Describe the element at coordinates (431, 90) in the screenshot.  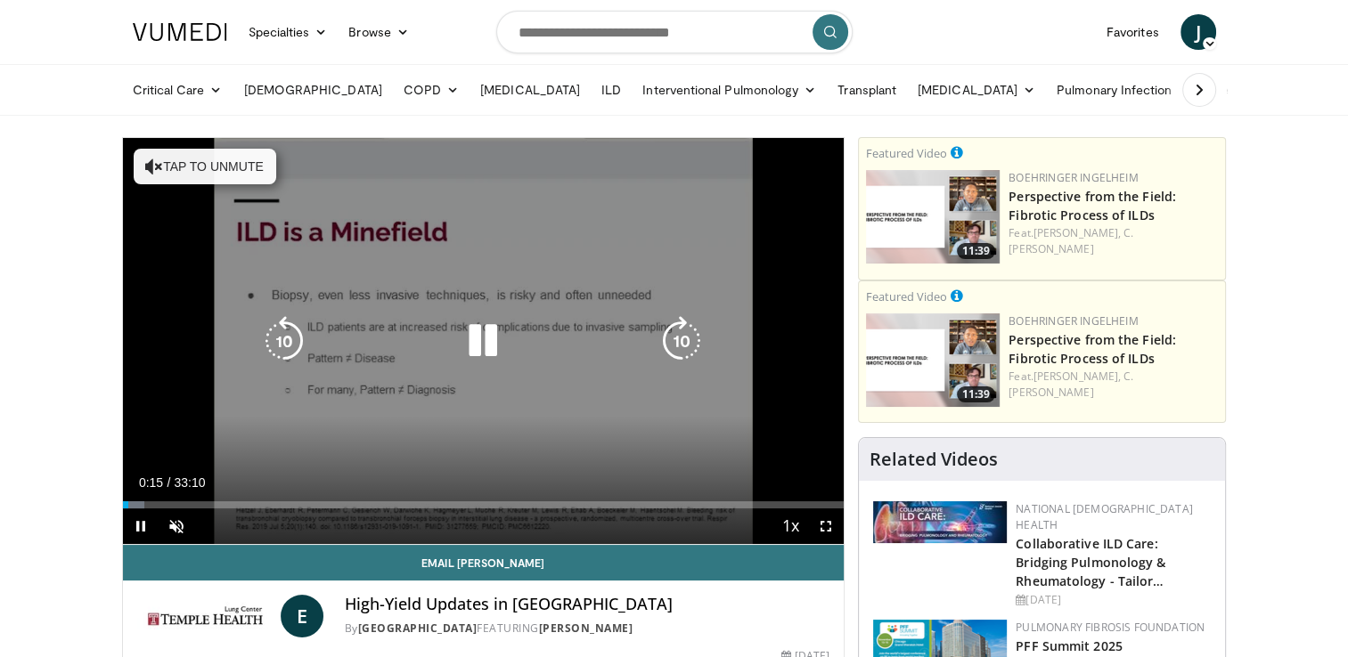
I see `a: COPD` at that location.